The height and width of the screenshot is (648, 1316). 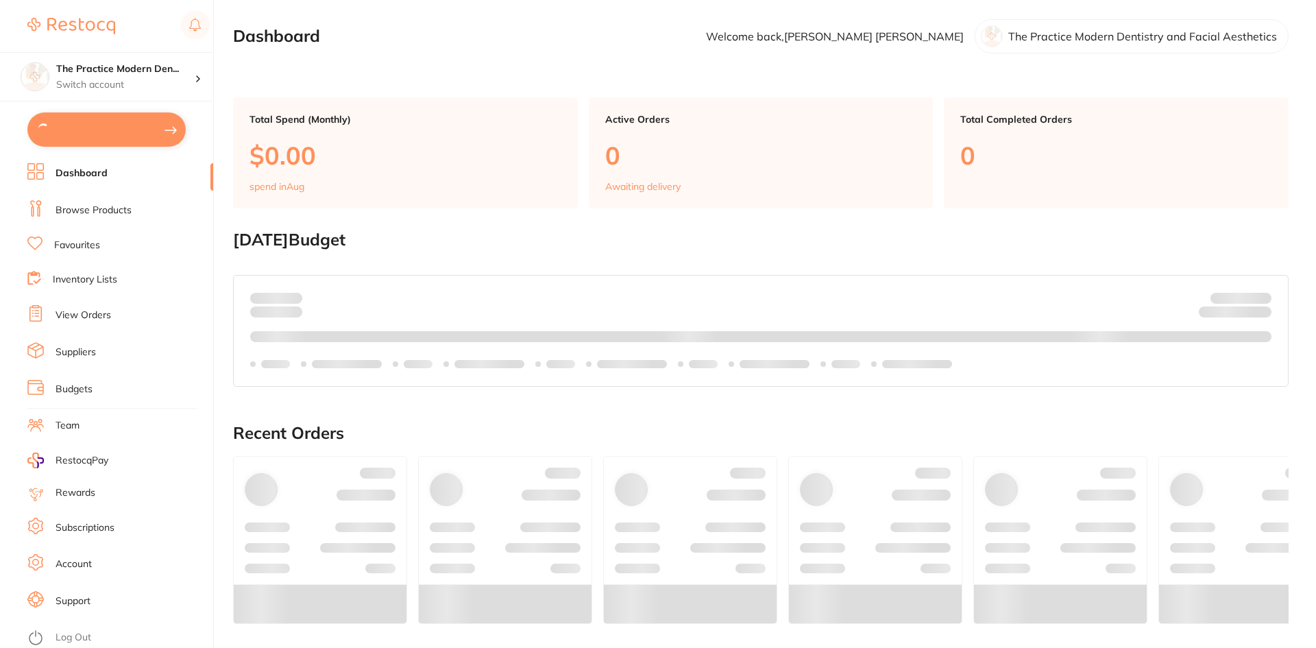 I want to click on a: RestocqPay, so click(x=68, y=460).